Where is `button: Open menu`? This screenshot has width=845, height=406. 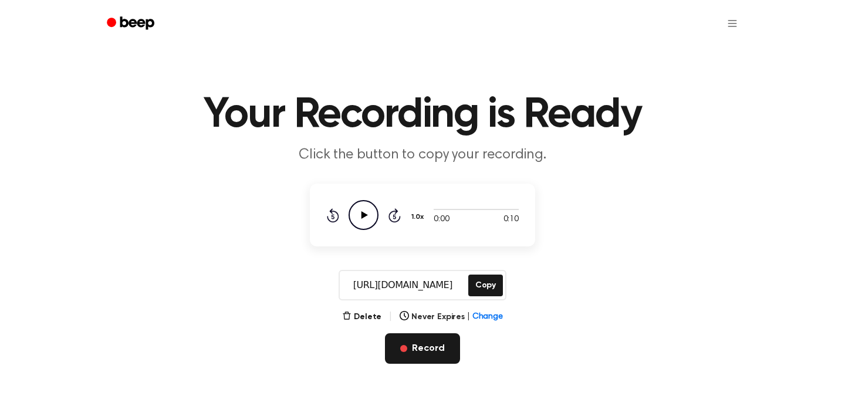
button: Open menu is located at coordinates (733, 23).